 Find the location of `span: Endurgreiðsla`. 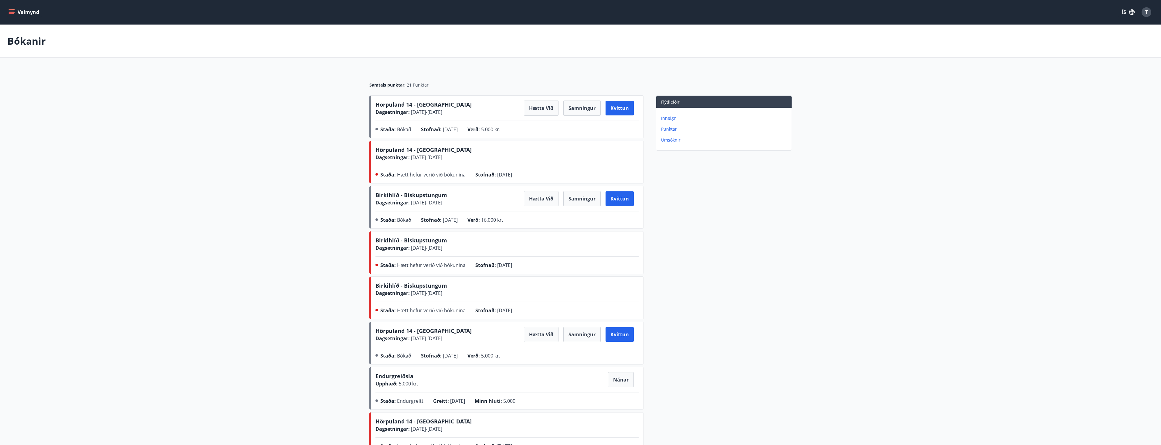

span: Endurgreiðsla is located at coordinates (394, 377).